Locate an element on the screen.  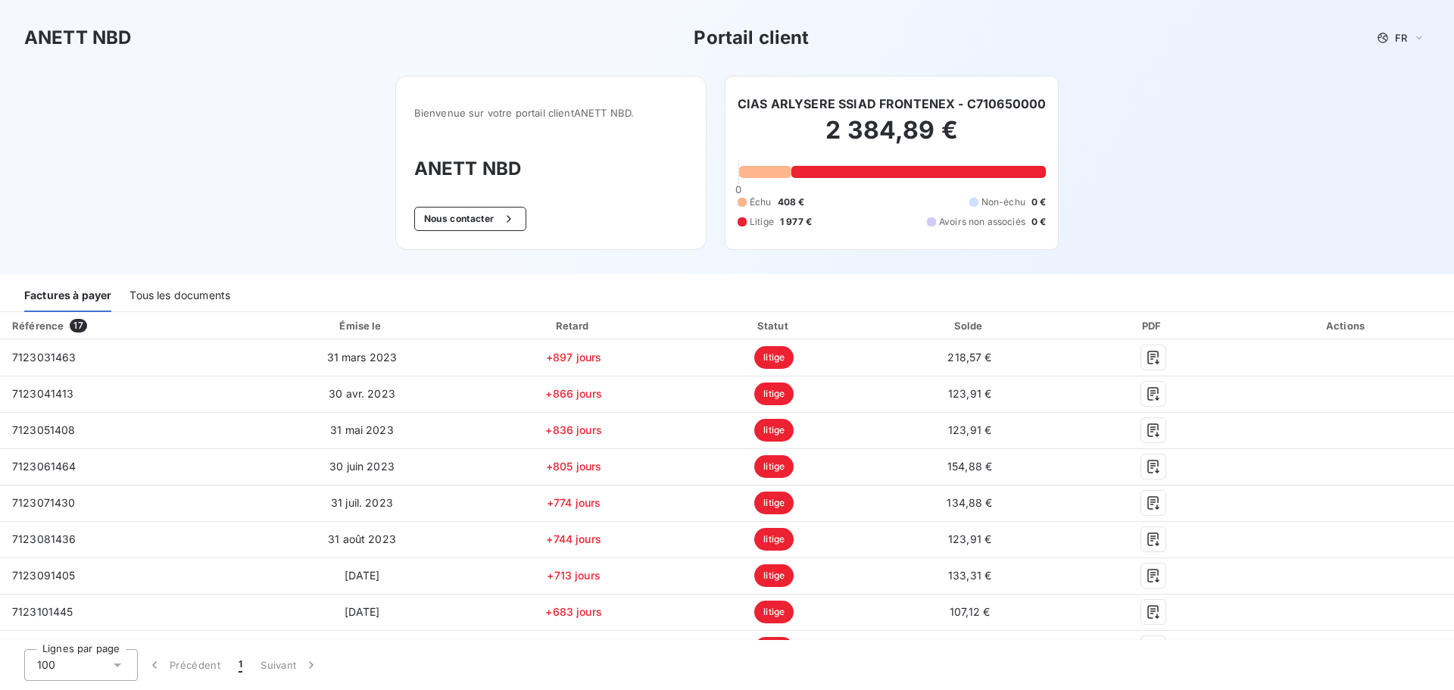
span: 7123081436 is located at coordinates (44, 538).